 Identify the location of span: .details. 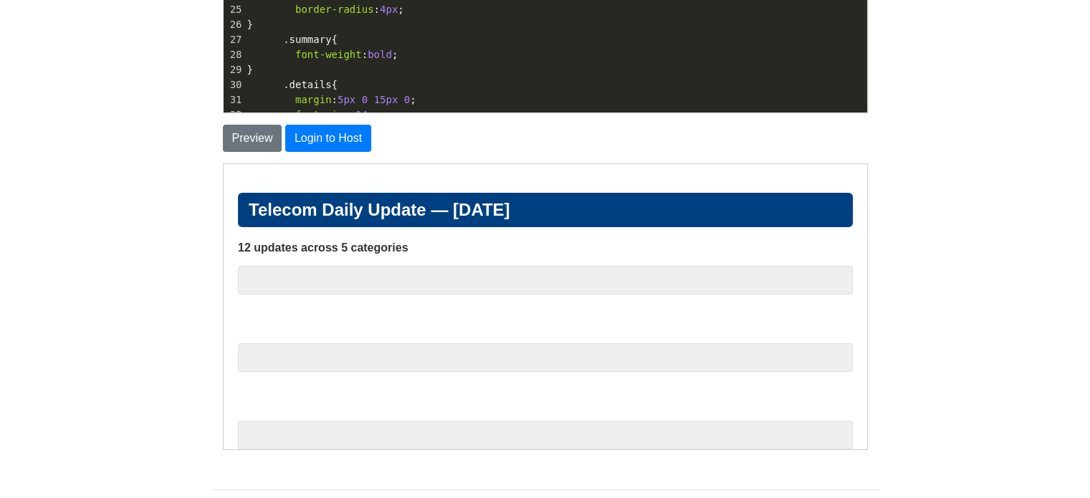
(307, 85).